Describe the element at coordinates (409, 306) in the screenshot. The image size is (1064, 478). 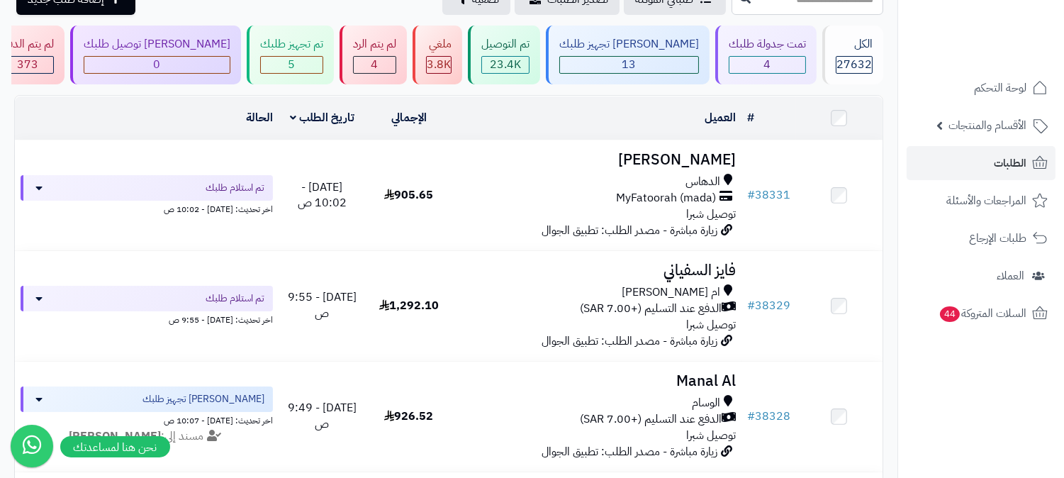
I see `span: 1,292.10` at that location.